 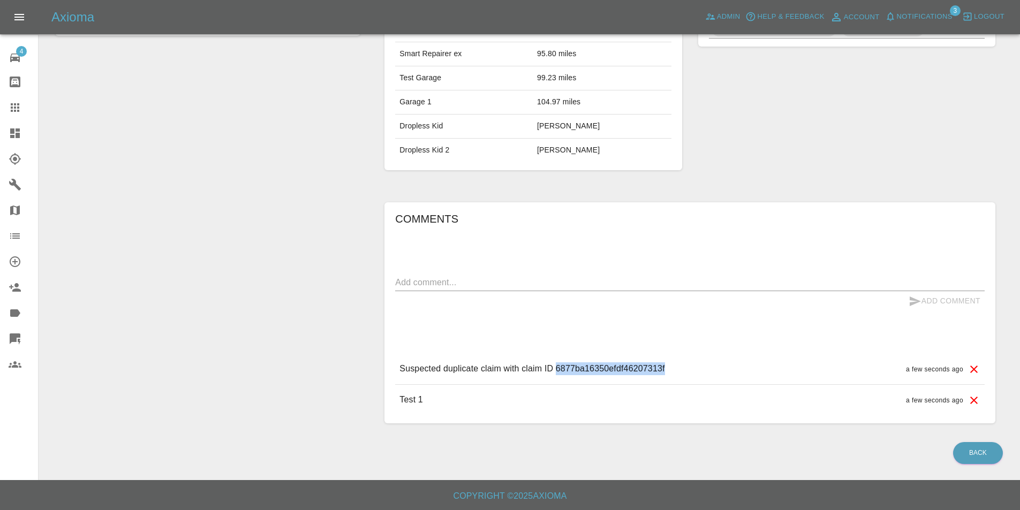 What do you see at coordinates (729, 17) in the screenshot?
I see `span: Admin` at bounding box center [729, 17].